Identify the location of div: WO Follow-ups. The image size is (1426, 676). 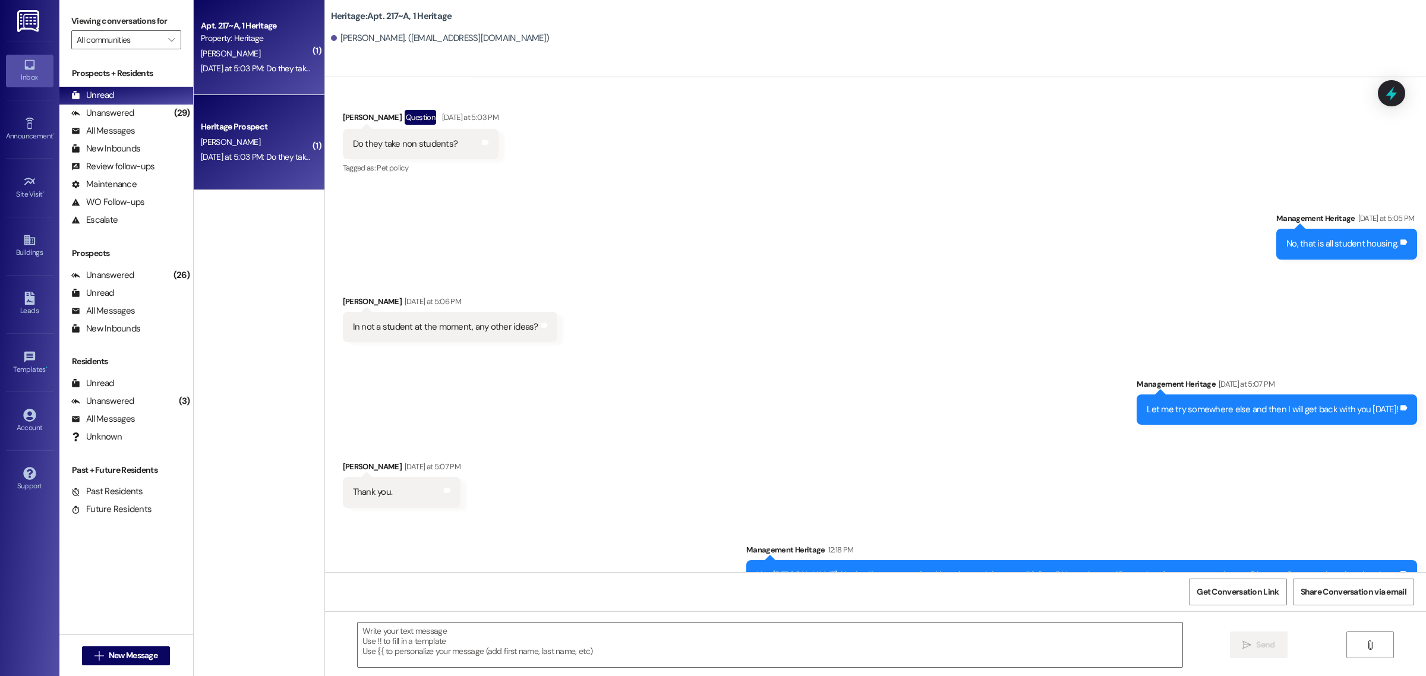
(108, 202).